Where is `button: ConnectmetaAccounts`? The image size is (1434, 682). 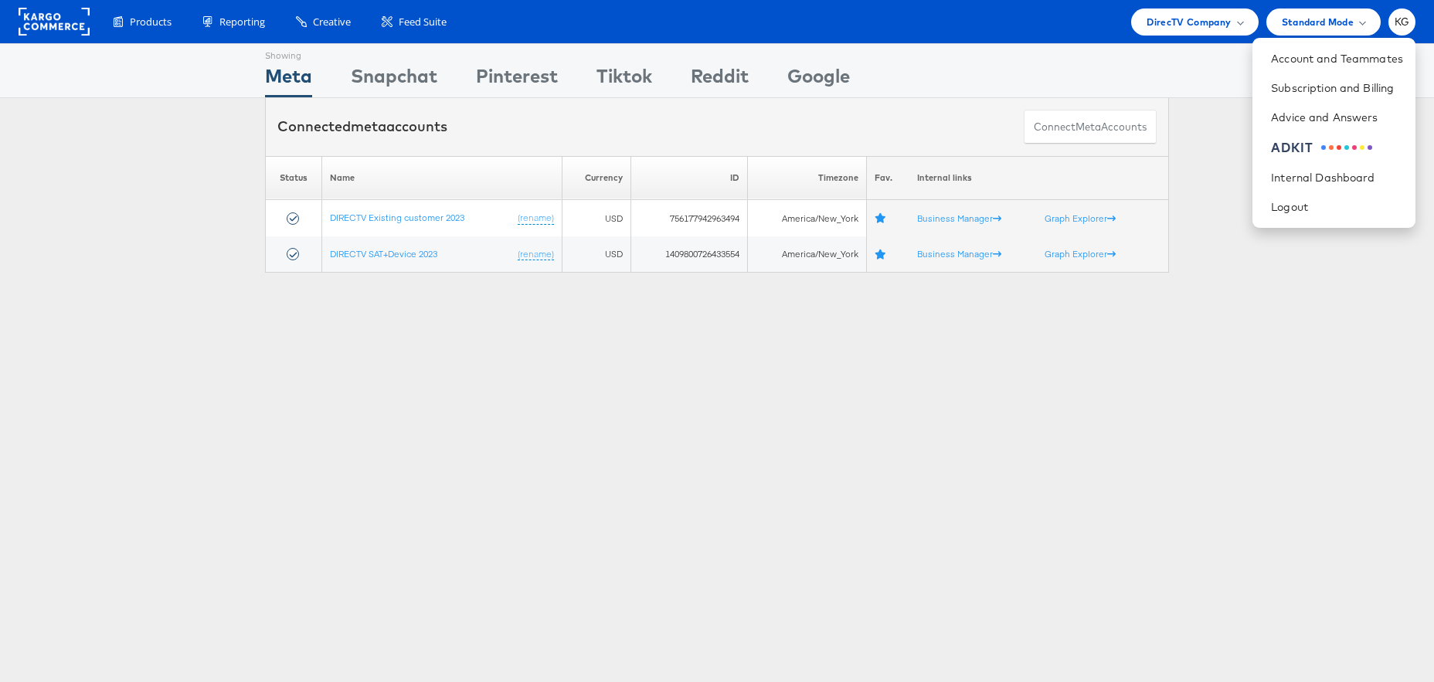 button: ConnectmetaAccounts is located at coordinates (1090, 127).